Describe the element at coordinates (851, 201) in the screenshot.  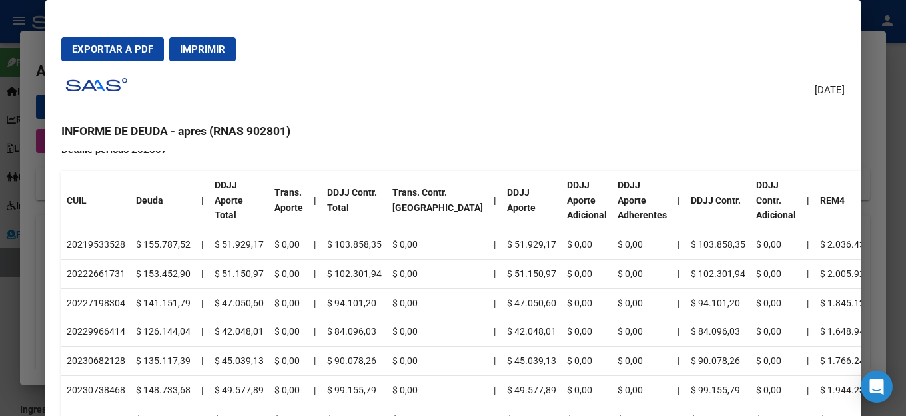
I see `th: REM4` at that location.